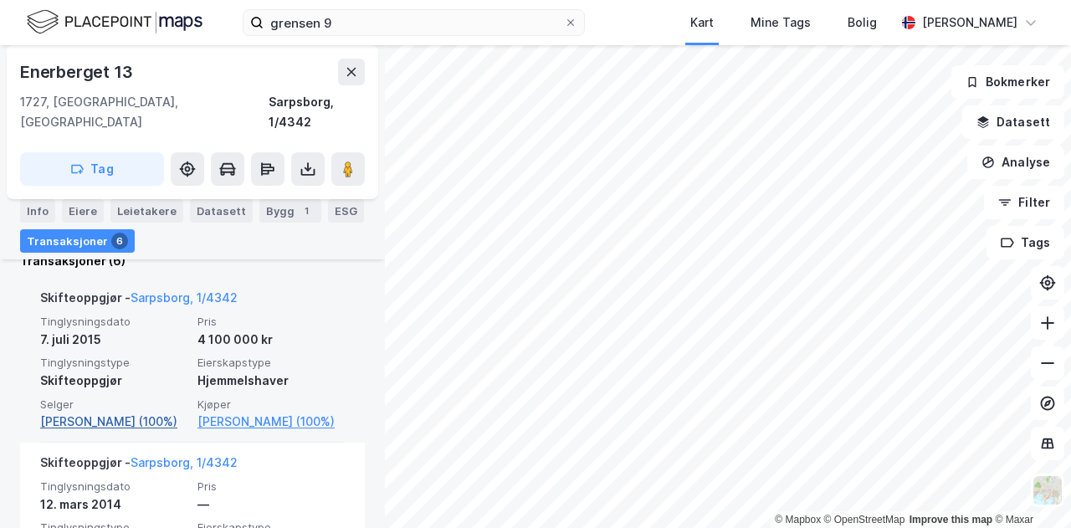 This screenshot has width=1071, height=528. I want to click on span: Kjøper, so click(271, 404).